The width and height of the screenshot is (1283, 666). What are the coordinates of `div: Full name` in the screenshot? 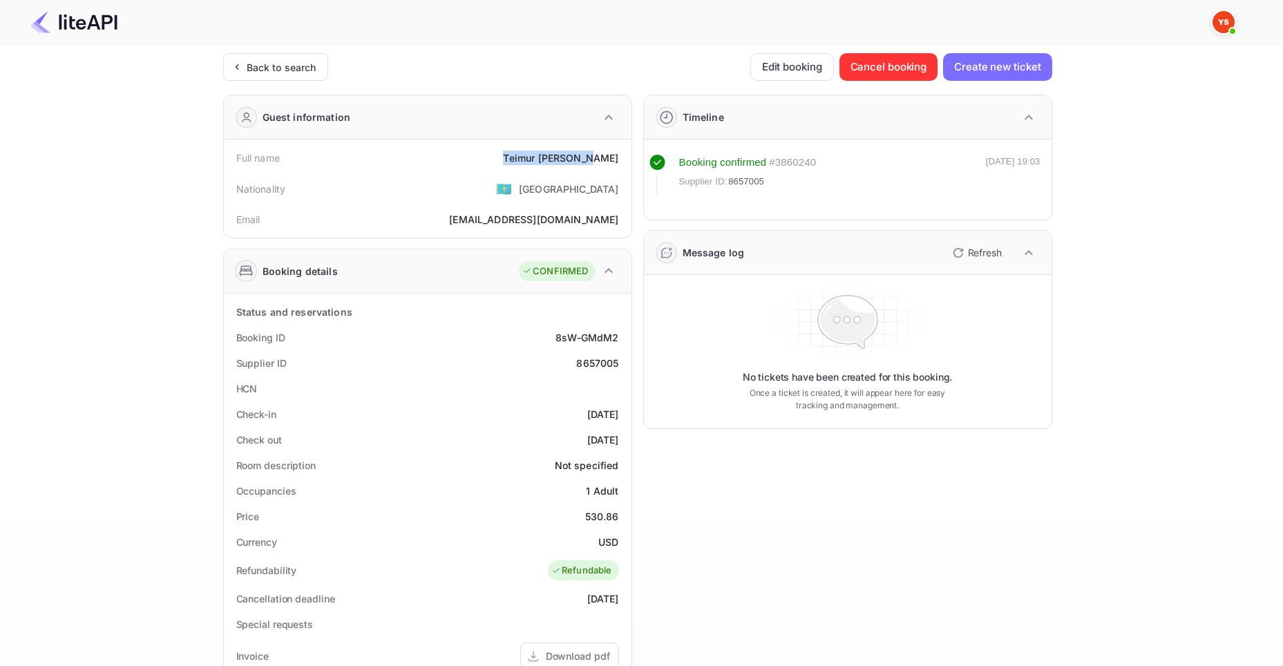 It's located at (258, 158).